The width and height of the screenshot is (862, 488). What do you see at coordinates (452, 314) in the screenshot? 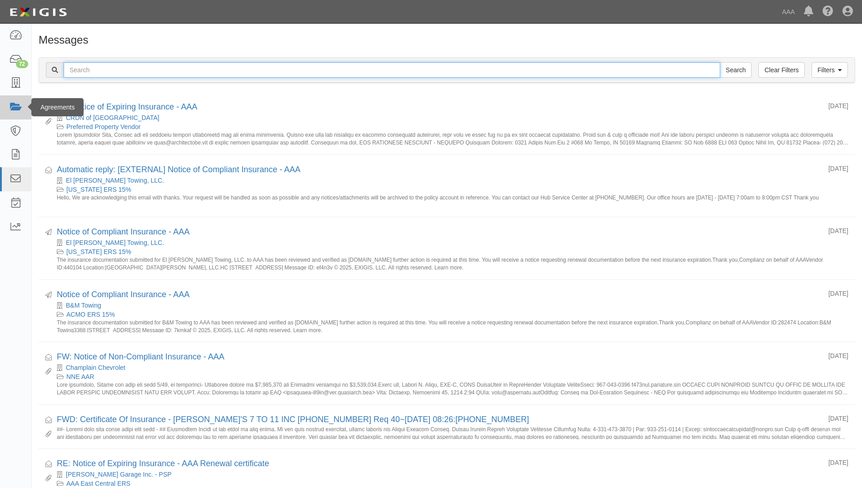
I see `div: ACMO ERS 15%` at bounding box center [452, 314].